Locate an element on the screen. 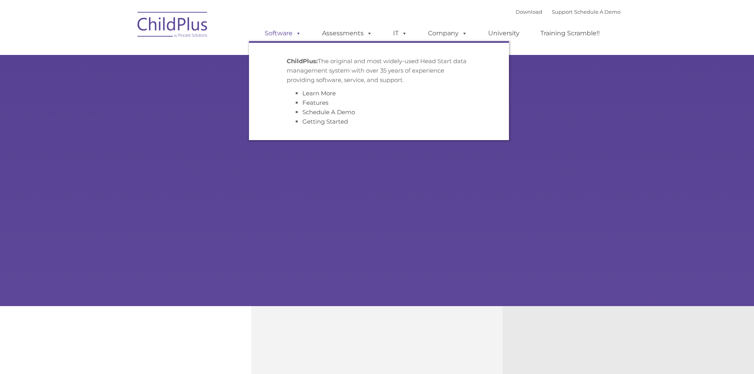 This screenshot has width=754, height=374. a: Learn More is located at coordinates (319, 93).